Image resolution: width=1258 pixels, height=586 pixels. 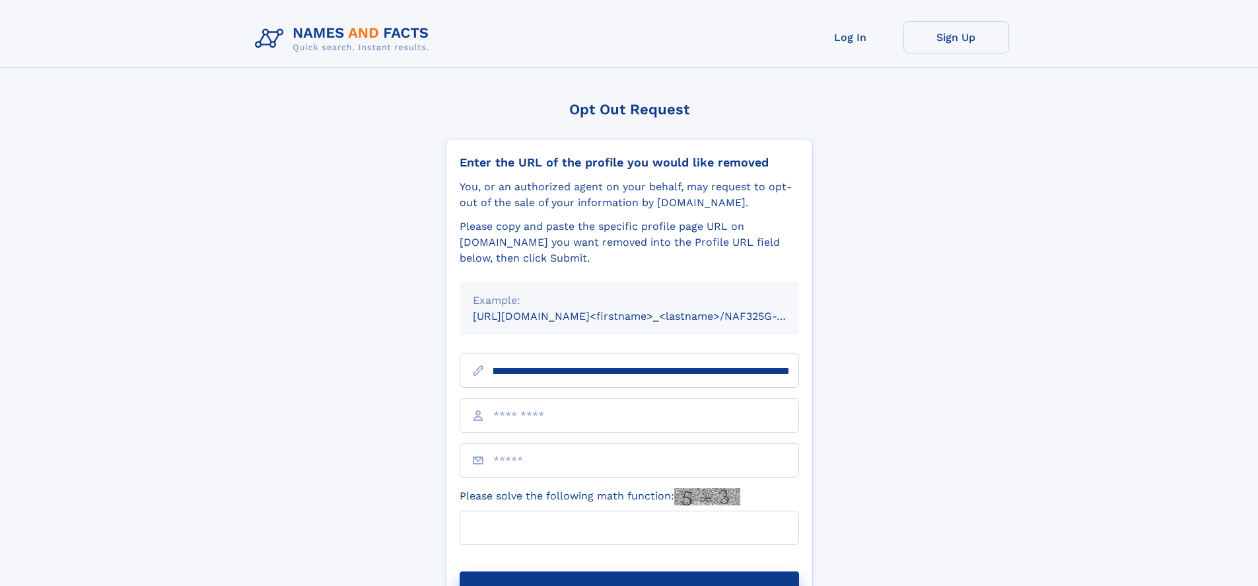 What do you see at coordinates (629, 109) in the screenshot?
I see `div: Opt Out Request` at bounding box center [629, 109].